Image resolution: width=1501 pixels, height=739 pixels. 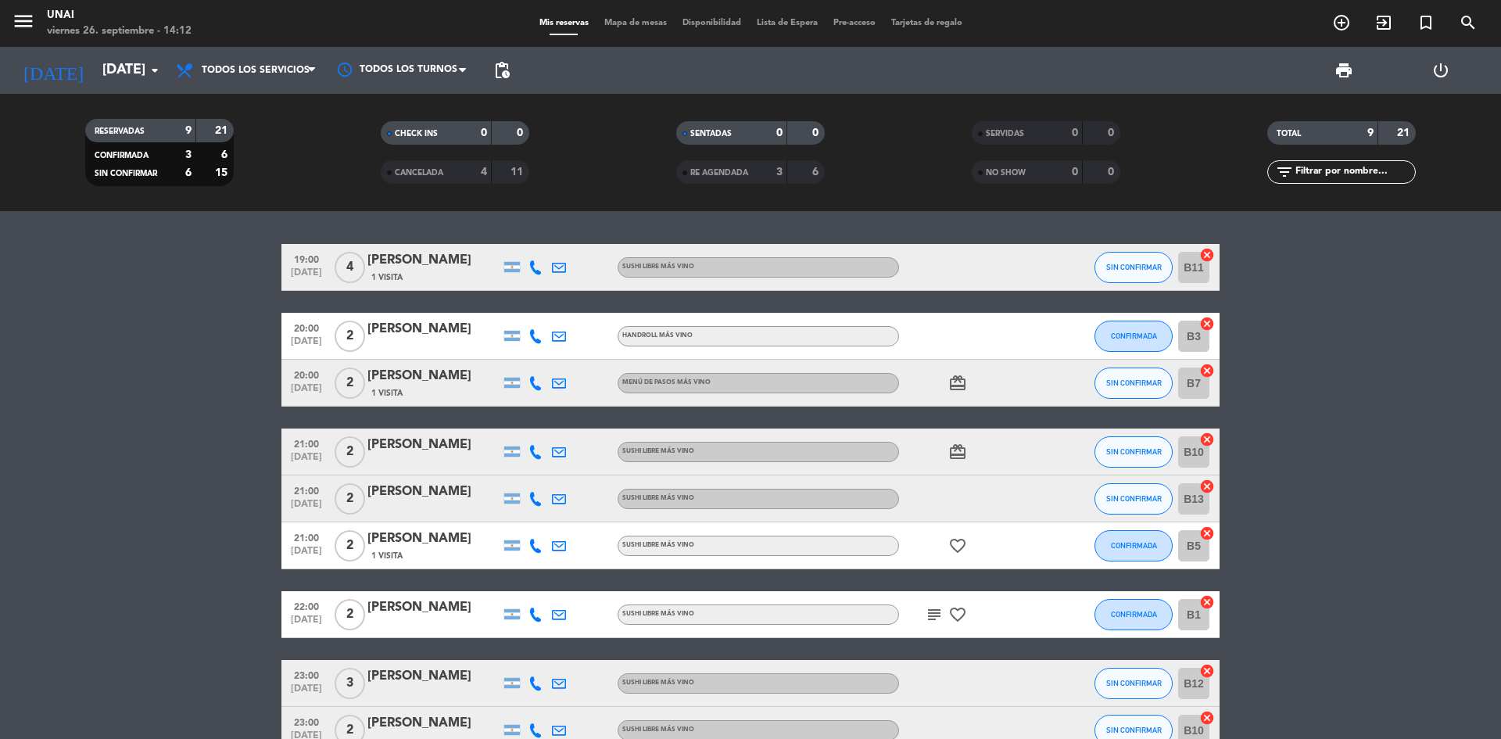 I want to click on strong: 15, so click(x=223, y=173).